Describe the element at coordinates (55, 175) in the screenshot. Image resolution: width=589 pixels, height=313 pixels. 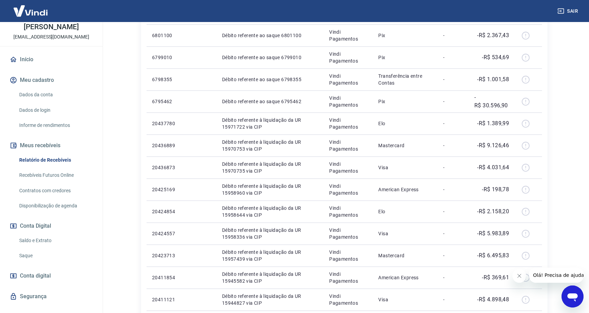
I see `a: Recebíveis Futuros Online` at that location.